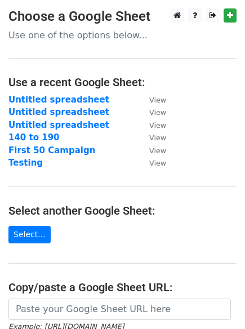  What do you see at coordinates (34, 137) in the screenshot?
I see `strong: 140 to 190` at bounding box center [34, 137].